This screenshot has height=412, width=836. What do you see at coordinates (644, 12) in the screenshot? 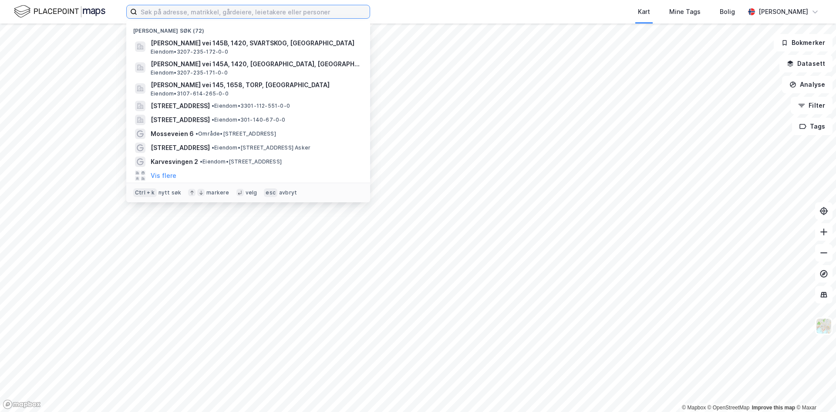
I see `div: Kart` at bounding box center [644, 12].